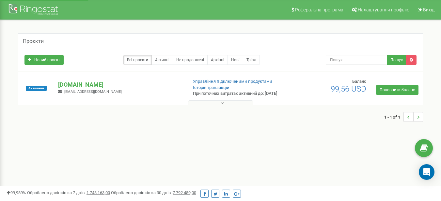  What do you see at coordinates (69, 193) in the screenshot?
I see `span: Оброблено дзвінків за 7 днів :` at bounding box center [69, 193].